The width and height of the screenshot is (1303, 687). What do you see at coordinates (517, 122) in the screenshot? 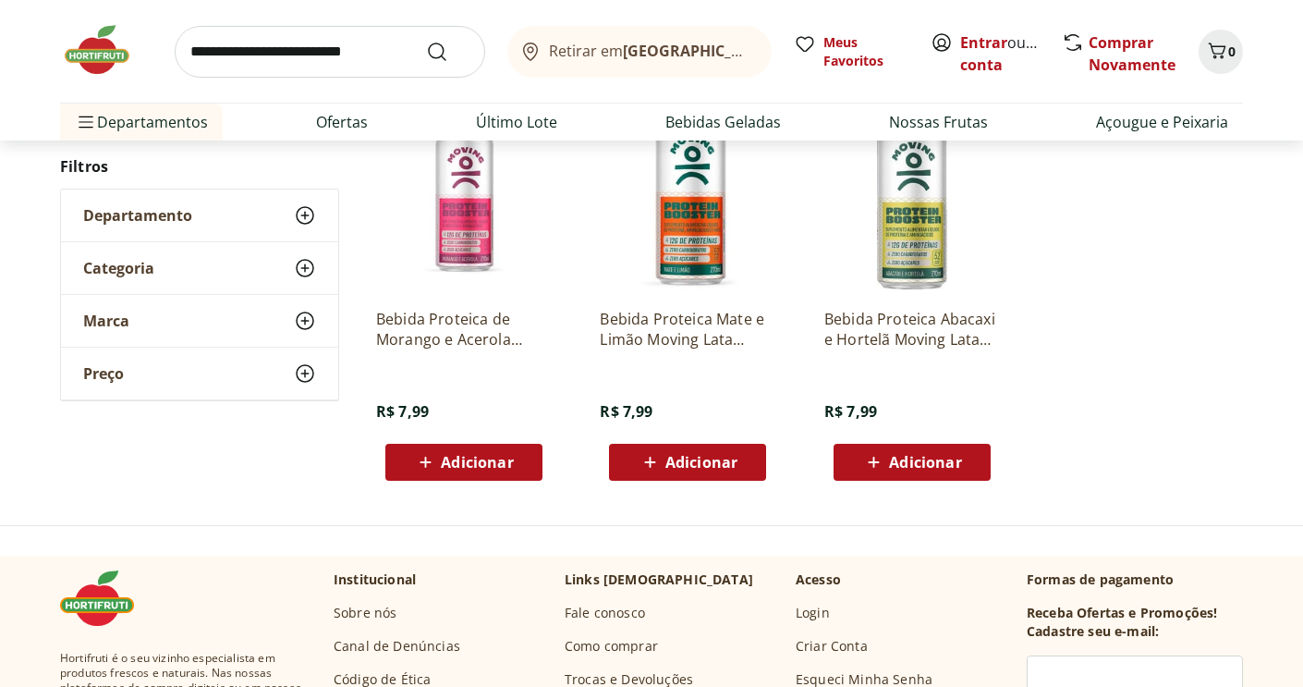
I see `a: Último Lote` at bounding box center [517, 122].